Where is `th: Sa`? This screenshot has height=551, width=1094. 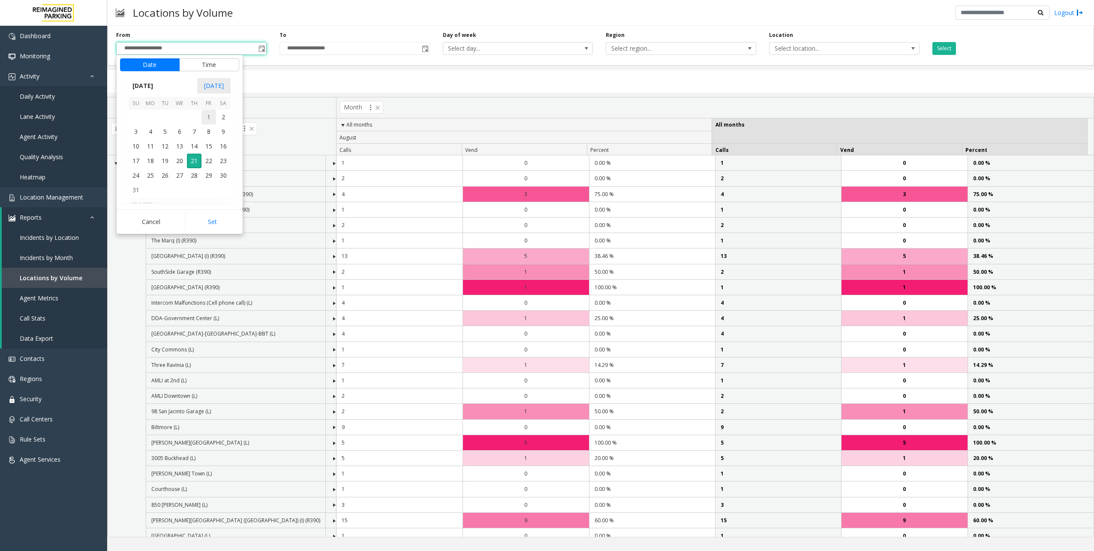 th: Sa is located at coordinates (223, 103).